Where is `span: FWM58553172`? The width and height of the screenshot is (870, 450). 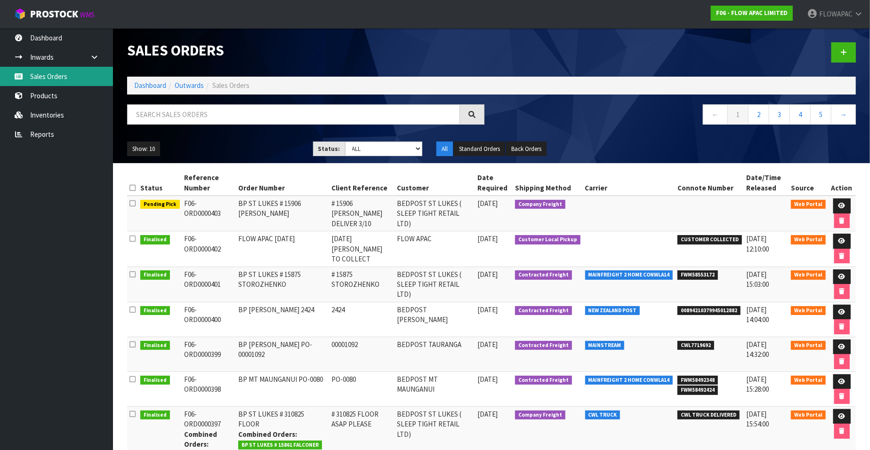 span: FWM58553172 is located at coordinates (697, 275).